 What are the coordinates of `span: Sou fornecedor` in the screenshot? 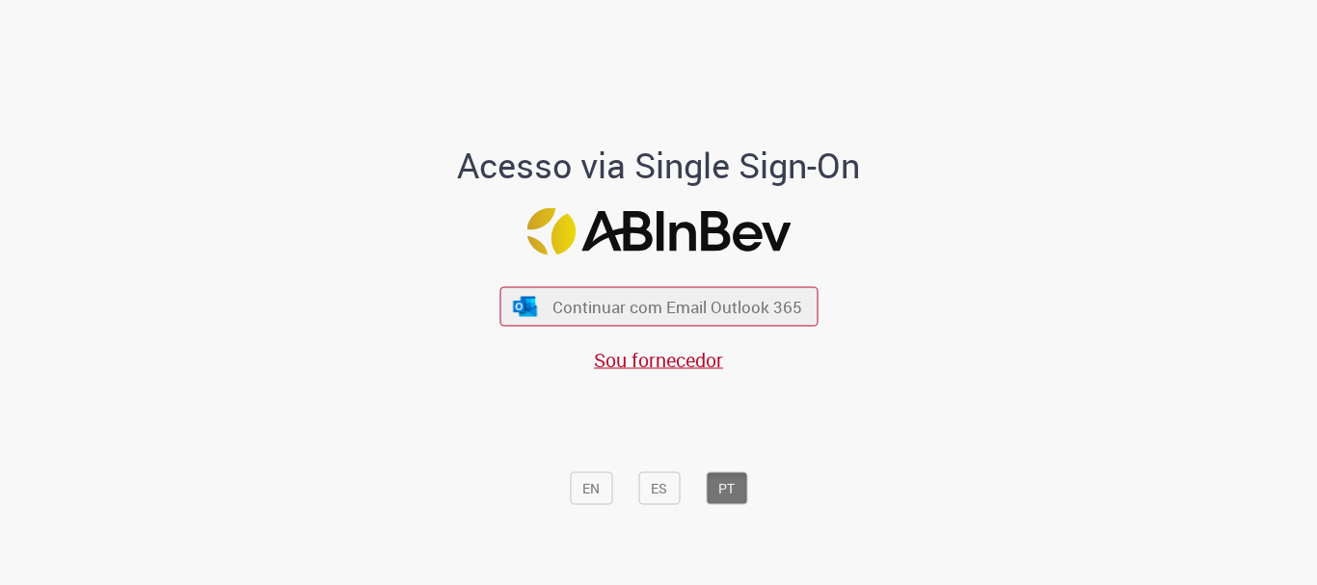 It's located at (658, 360).